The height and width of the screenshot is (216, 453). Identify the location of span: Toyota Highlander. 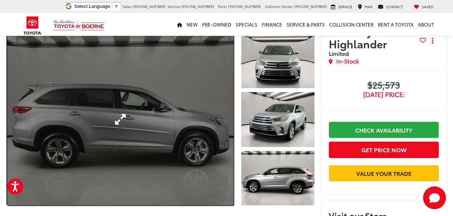
(359, 37).